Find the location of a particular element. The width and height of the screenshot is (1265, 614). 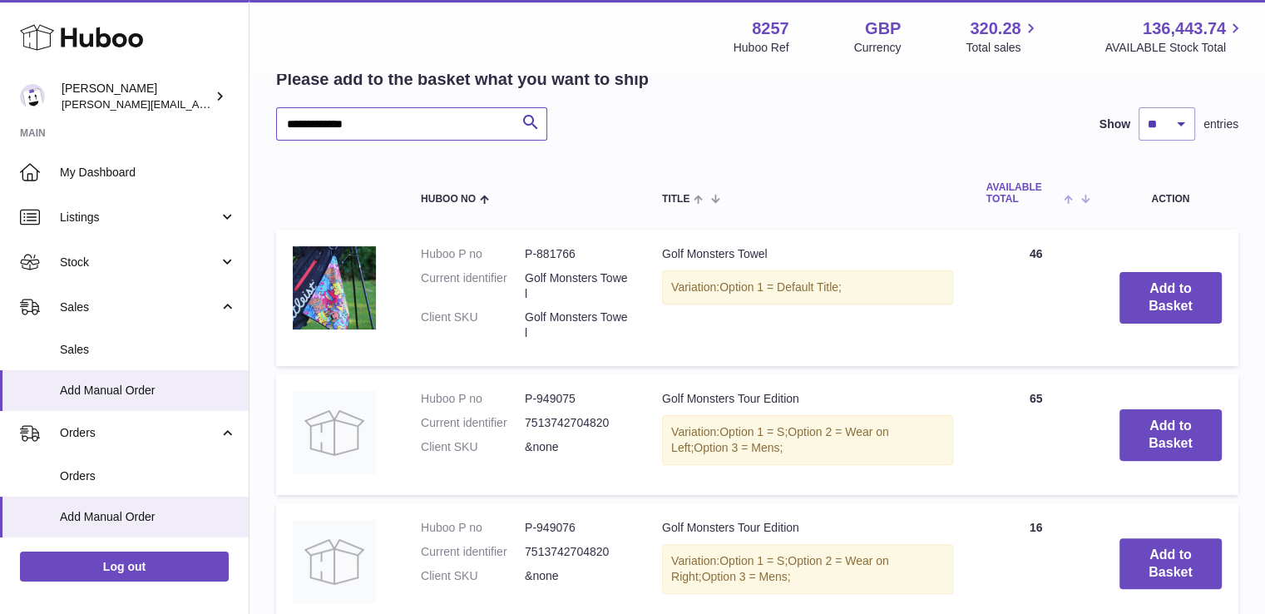

span: 320.28 is located at coordinates (995, 28).